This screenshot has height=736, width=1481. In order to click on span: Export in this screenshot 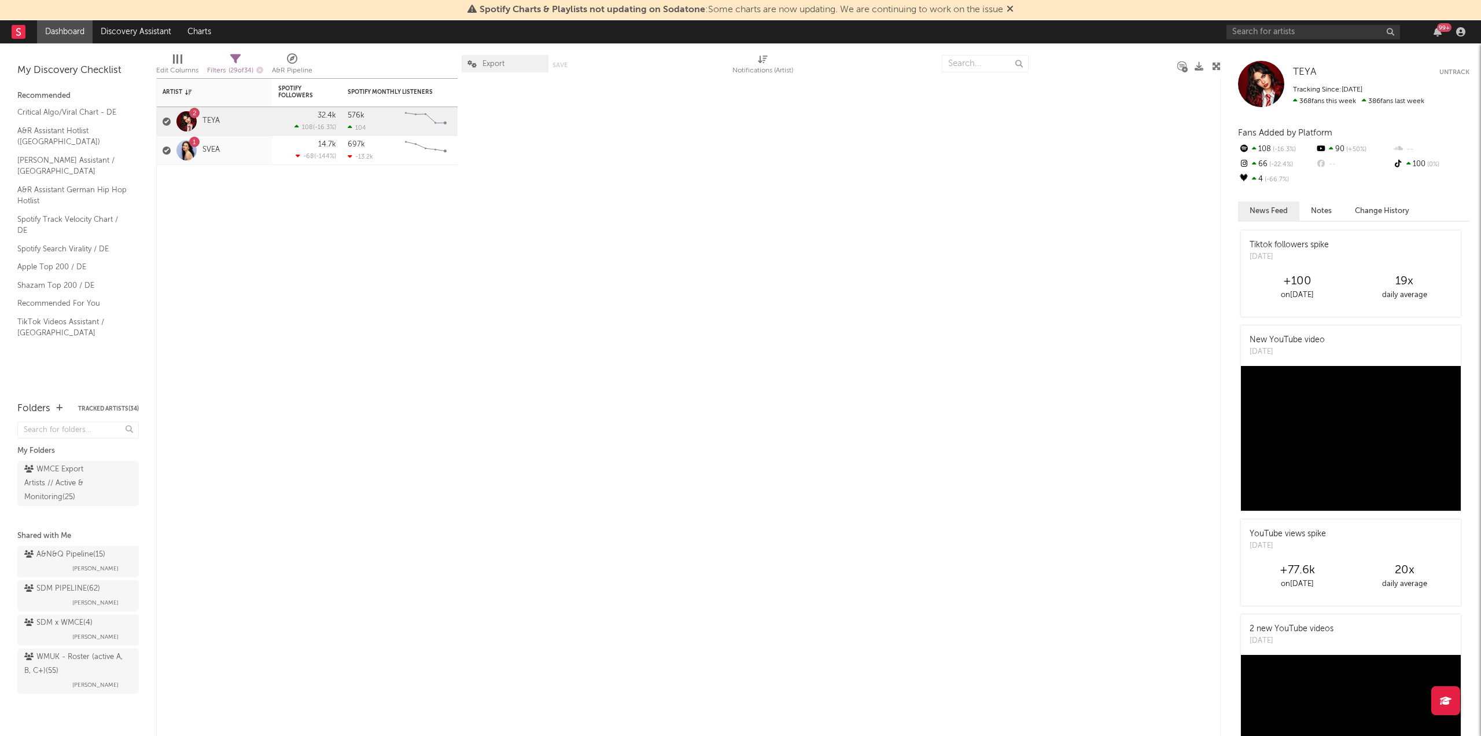, I will do `click(494, 64)`.